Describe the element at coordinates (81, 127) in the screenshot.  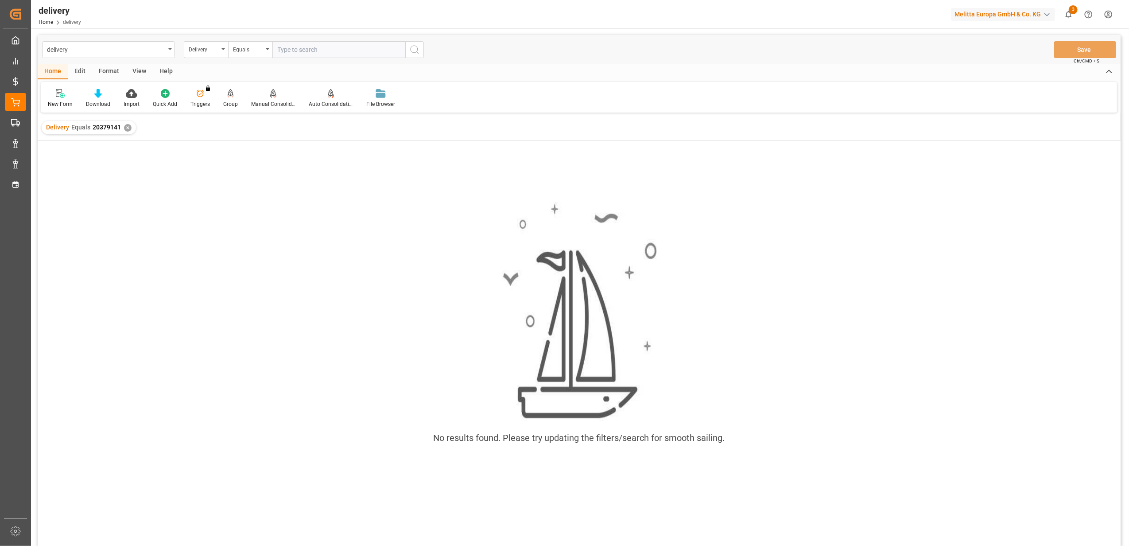
I see `span: Equals` at that location.